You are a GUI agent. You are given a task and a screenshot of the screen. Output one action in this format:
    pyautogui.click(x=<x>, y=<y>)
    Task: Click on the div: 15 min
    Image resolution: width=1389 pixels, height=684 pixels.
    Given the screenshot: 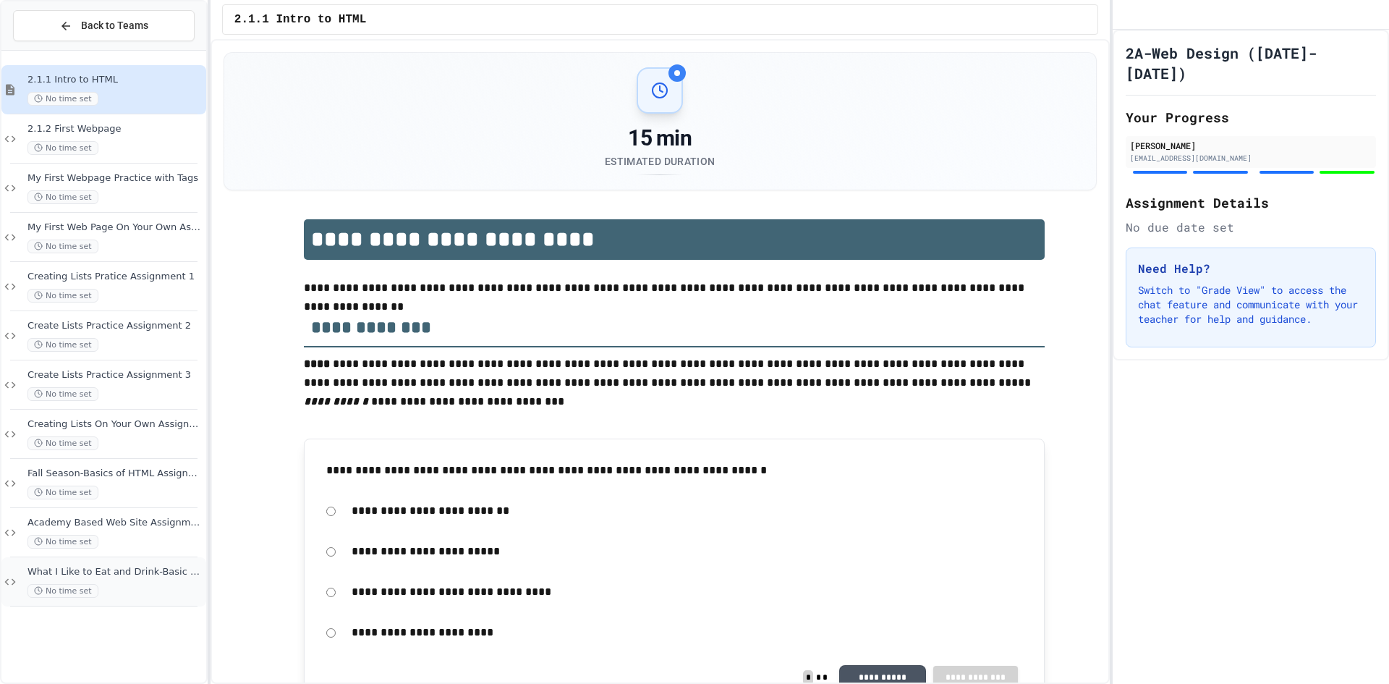 What is the action you would take?
    pyautogui.click(x=660, y=138)
    